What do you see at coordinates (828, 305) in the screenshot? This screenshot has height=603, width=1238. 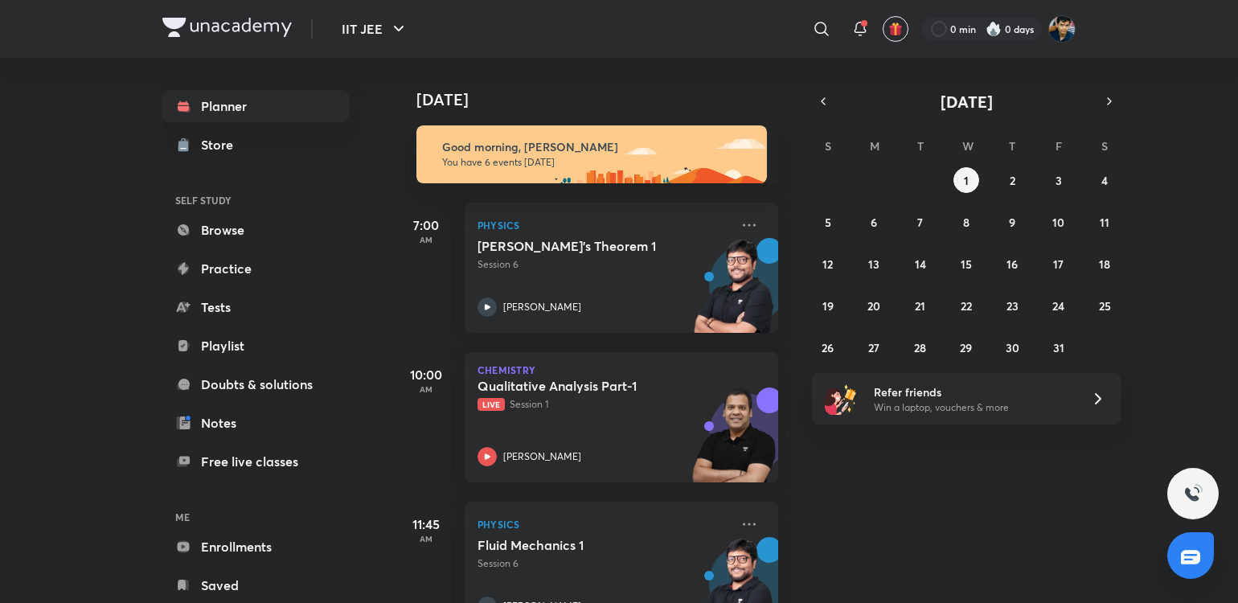 I see `button: October 19, 2025` at bounding box center [828, 305].